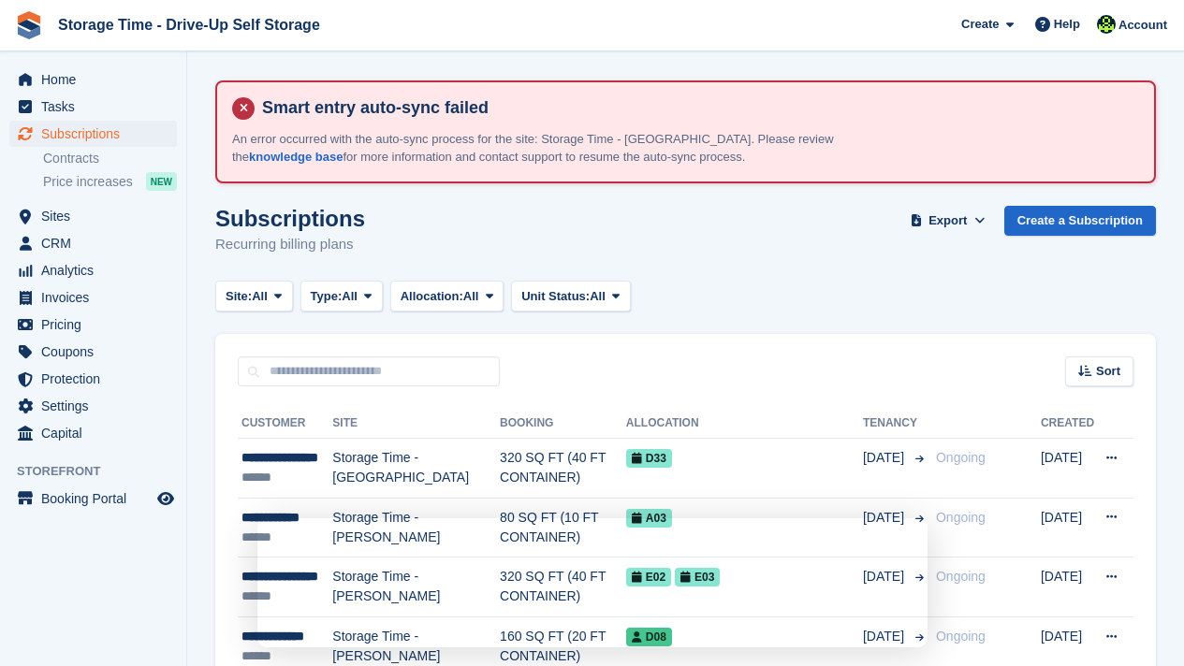 This screenshot has width=1184, height=666. Describe the element at coordinates (88, 182) in the screenshot. I see `span: Price increases` at that location.